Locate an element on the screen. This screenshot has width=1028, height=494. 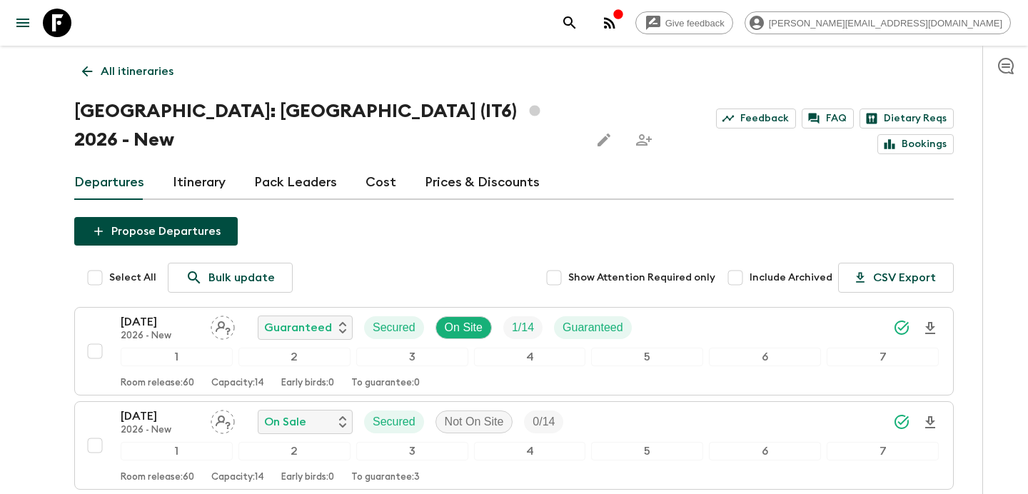
p: Not On Site is located at coordinates (474, 422).